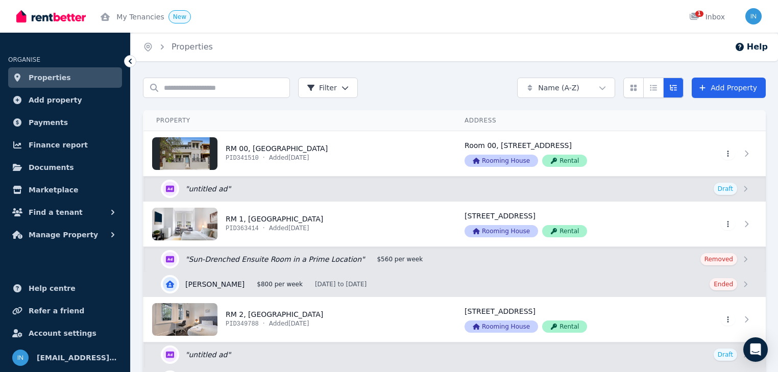 The width and height of the screenshot is (778, 372). I want to click on th: Address, so click(565, 120).